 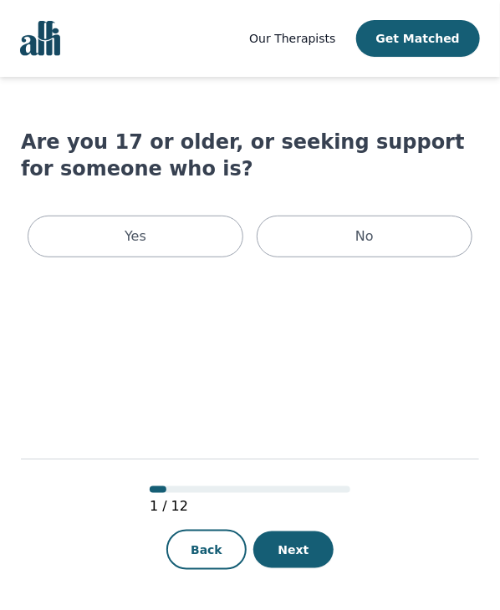 I want to click on img: alli logo, so click(x=40, y=38).